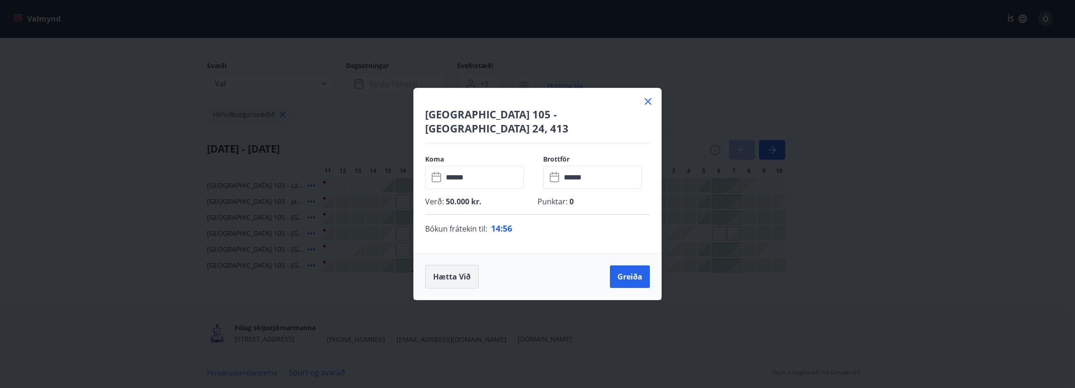 The width and height of the screenshot is (1075, 388). Describe the element at coordinates (452, 277) in the screenshot. I see `button: Hætta við` at that location.